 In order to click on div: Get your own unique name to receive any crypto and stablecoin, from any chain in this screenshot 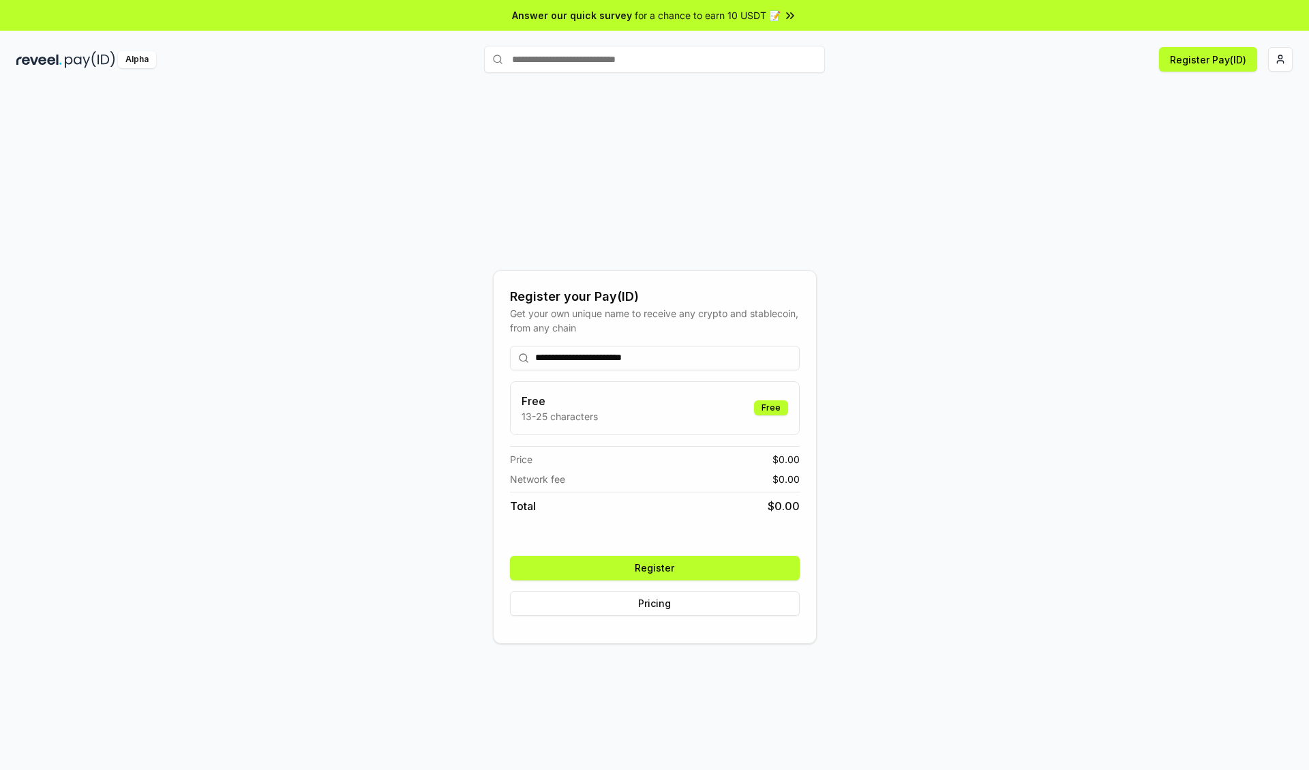, I will do `click(655, 321)`.